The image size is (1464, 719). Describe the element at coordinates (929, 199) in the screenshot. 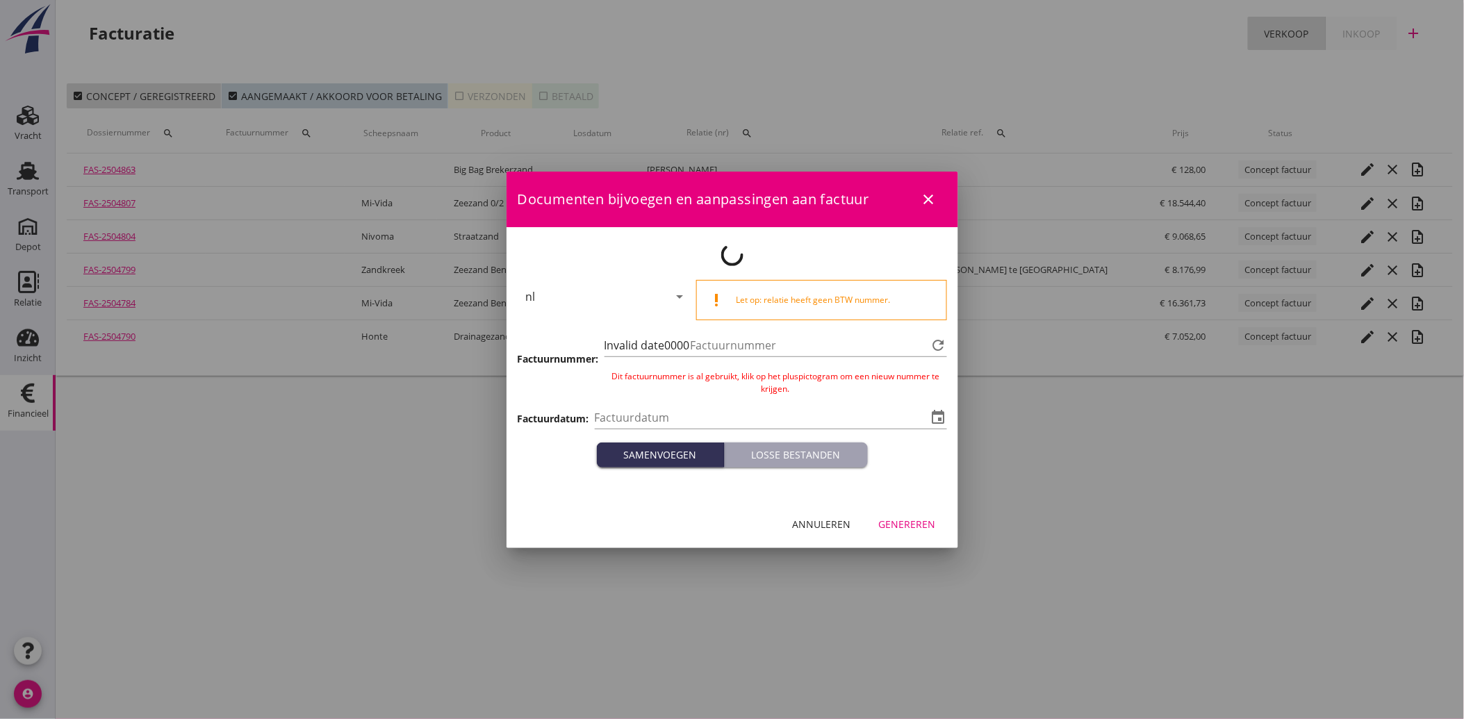

I see `i: close` at that location.